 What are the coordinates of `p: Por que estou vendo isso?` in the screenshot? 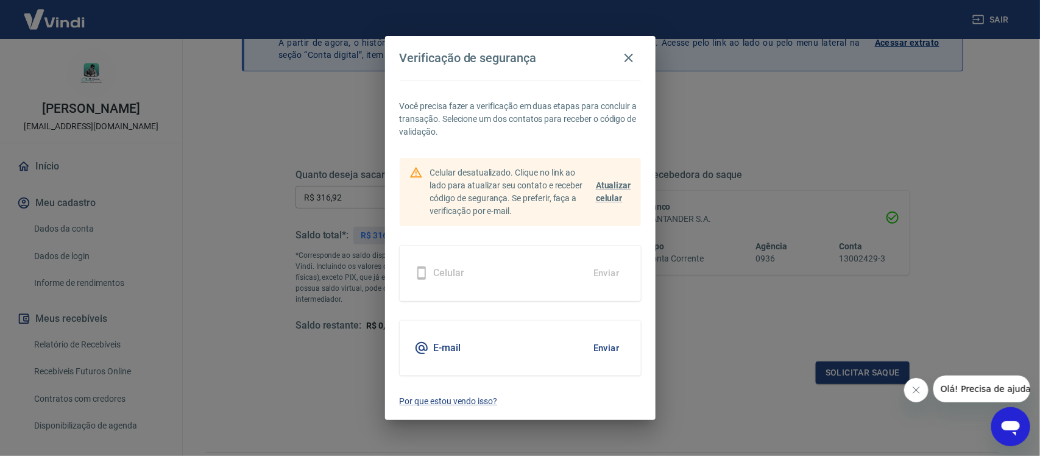 It's located at (520, 401).